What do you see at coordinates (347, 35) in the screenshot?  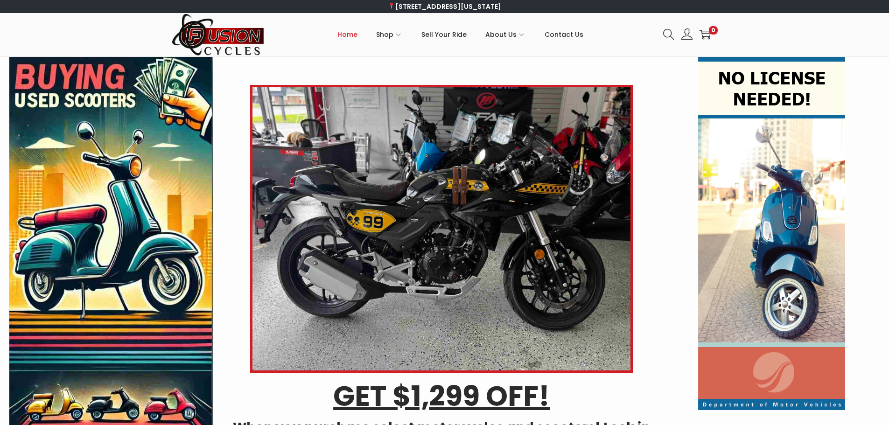 I see `a: Home` at bounding box center [347, 35].